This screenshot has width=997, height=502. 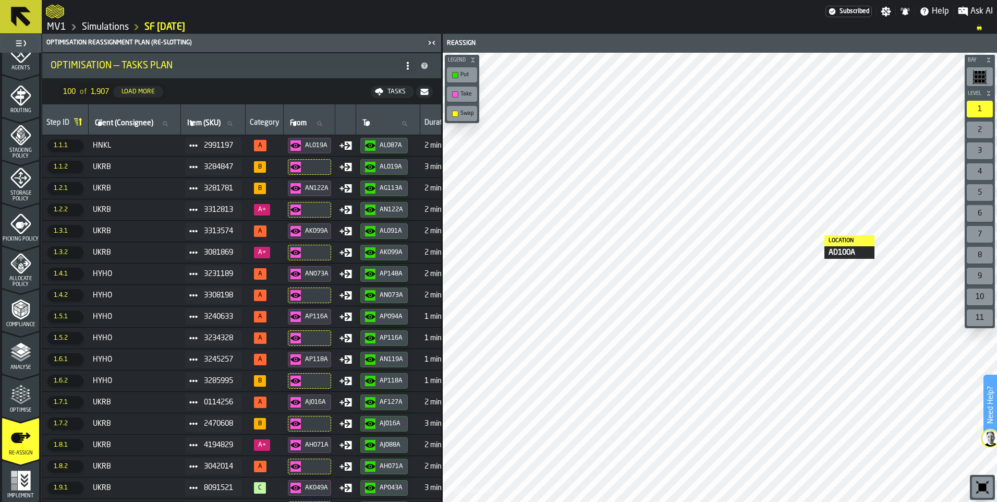 What do you see at coordinates (65, 381) in the screenshot?
I see `span: 1.6.2` at bounding box center [65, 381].